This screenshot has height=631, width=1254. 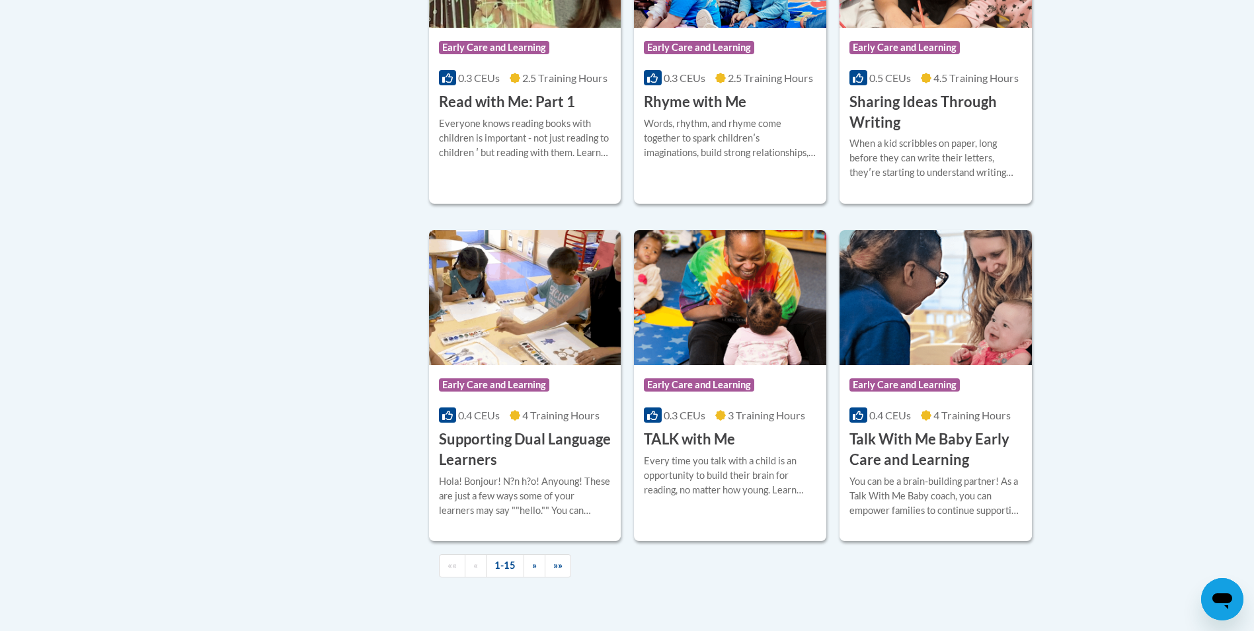 I want to click on div: Every time you talk with a child is an opportunity to build their brain for reading, no matter ho..., so click(x=730, y=475).